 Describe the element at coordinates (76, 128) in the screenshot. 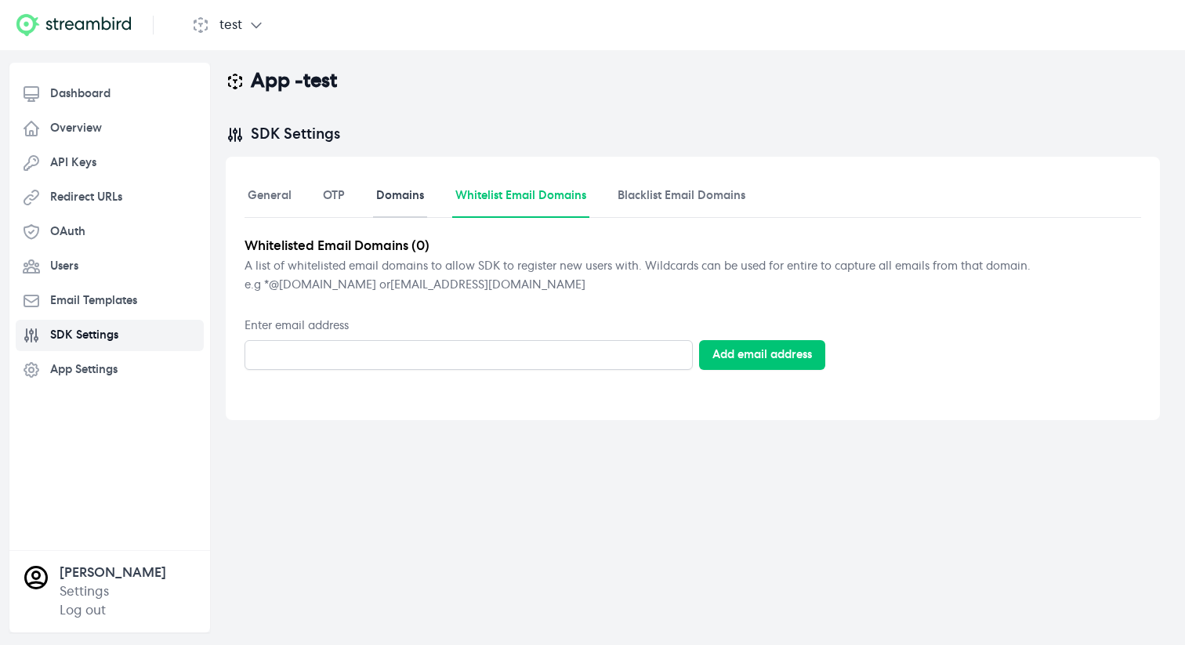

I see `span: Overview` at that location.